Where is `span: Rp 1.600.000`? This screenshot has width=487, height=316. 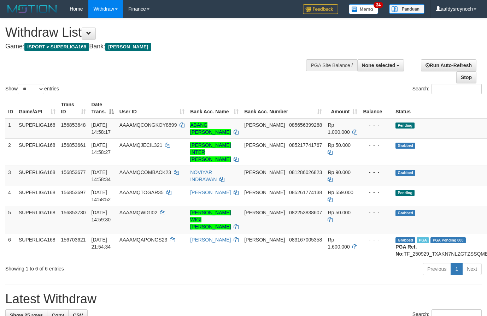 span: Rp 1.600.000 is located at coordinates (339, 244).